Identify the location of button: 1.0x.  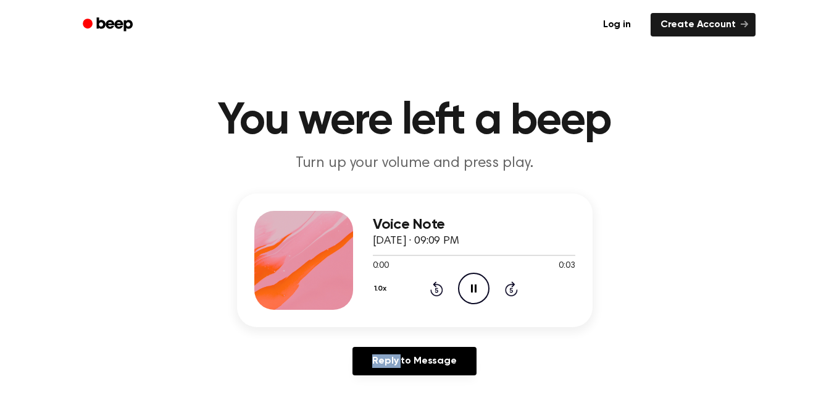
(382, 288).